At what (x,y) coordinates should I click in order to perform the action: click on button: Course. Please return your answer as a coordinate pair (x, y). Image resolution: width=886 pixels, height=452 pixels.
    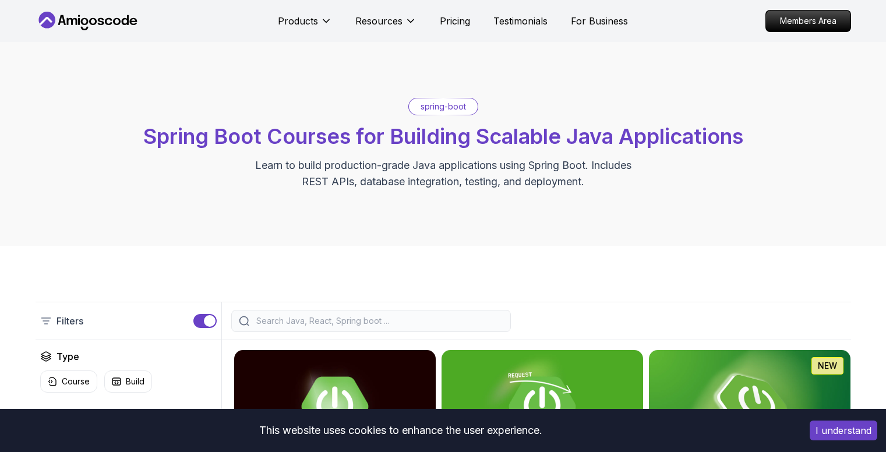
    Looking at the image, I should click on (69, 382).